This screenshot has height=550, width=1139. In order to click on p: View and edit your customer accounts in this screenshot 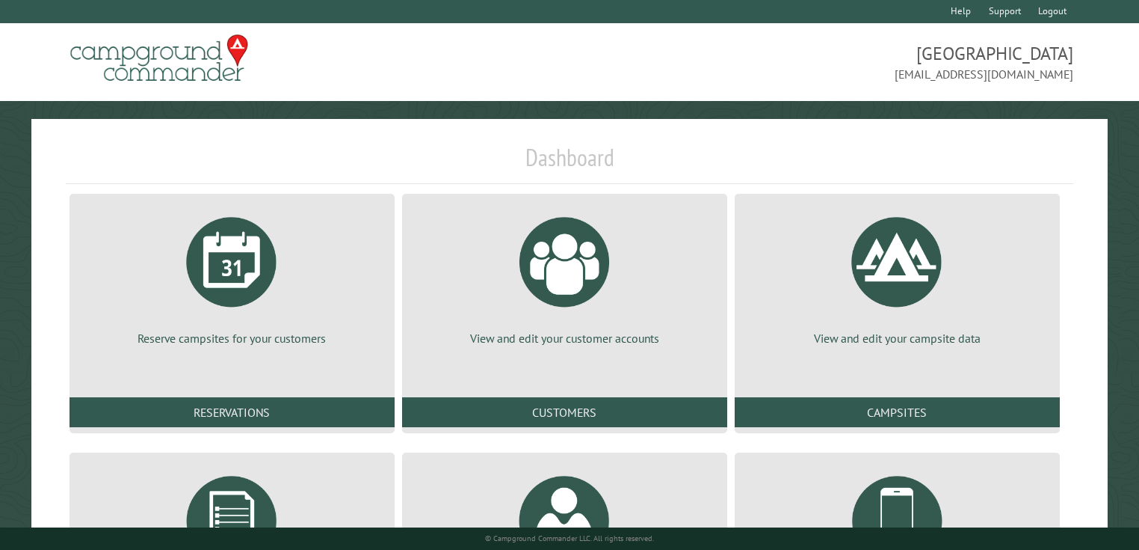, I will do `click(565, 338)`.